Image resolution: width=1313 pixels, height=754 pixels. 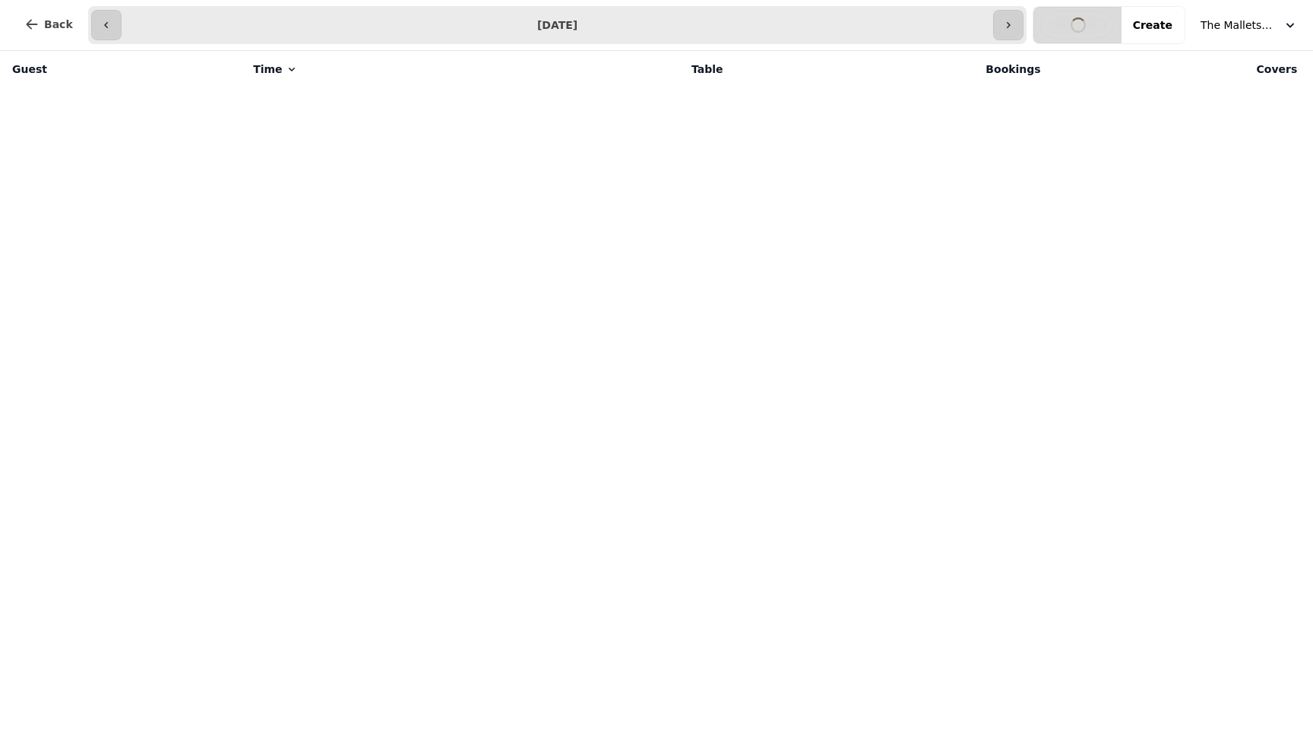 I want to click on span: The Malletsheugh, so click(x=1239, y=25).